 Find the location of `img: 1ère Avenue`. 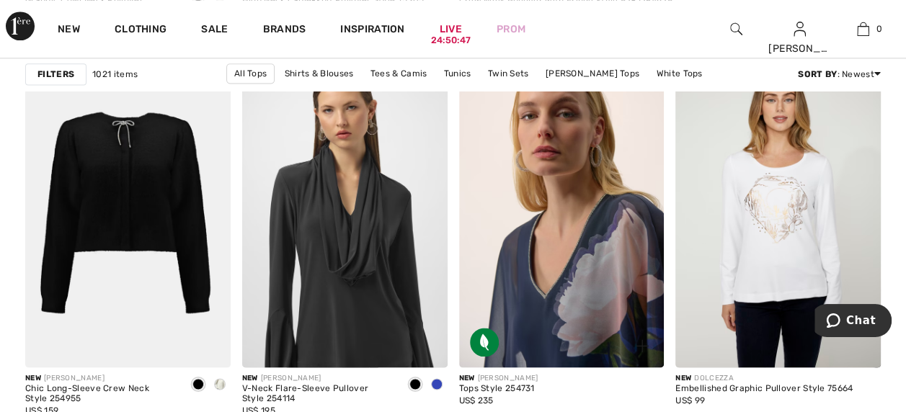

img: 1ère Avenue is located at coordinates (20, 26).